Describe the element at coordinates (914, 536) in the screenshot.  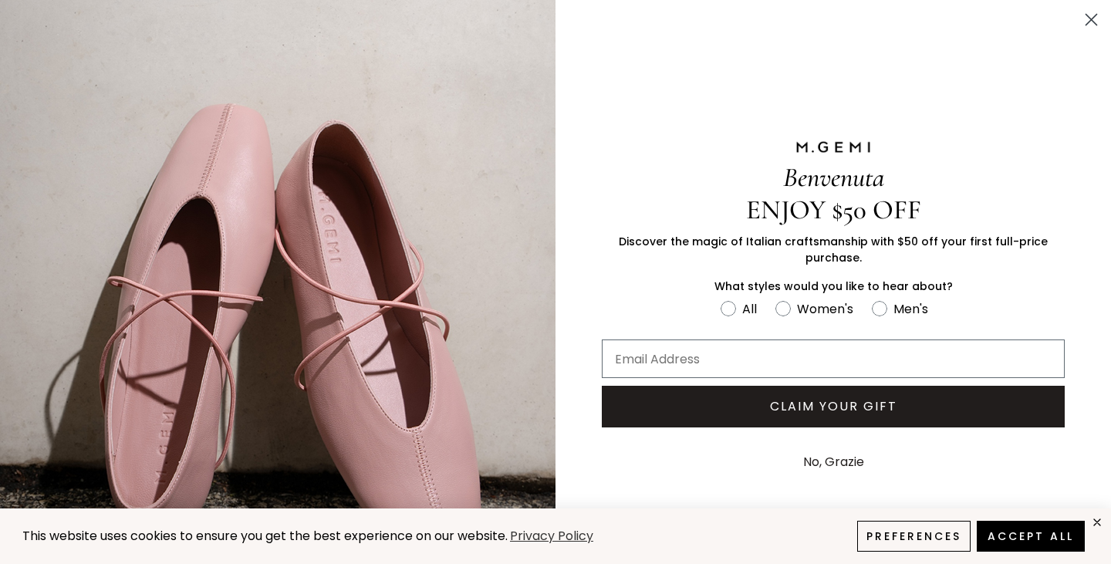
I see `button: Preferences` at that location.